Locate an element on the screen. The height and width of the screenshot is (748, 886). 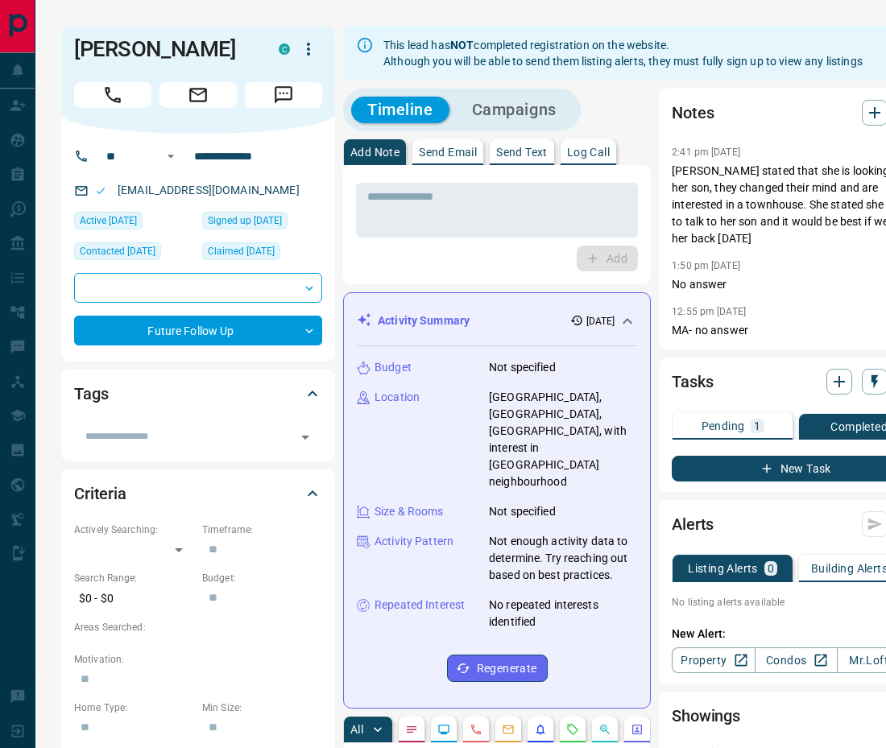
p: All is located at coordinates (357, 730).